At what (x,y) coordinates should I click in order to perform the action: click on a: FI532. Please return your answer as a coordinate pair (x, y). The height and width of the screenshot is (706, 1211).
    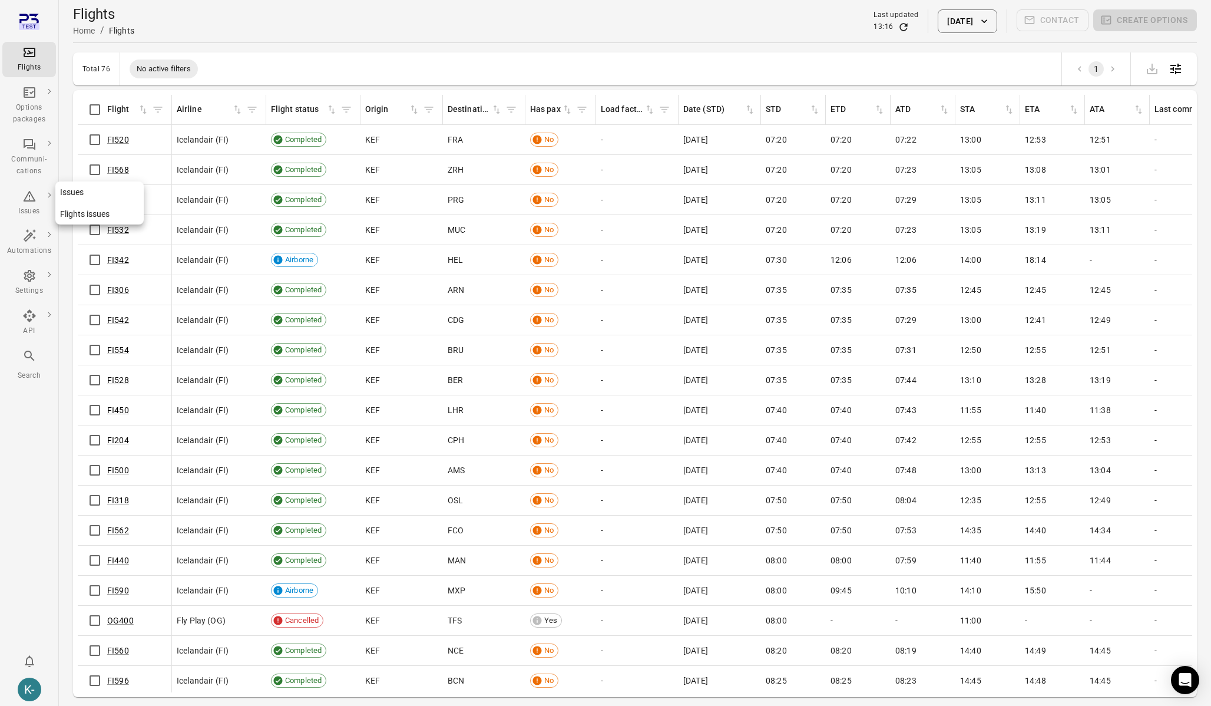
    Looking at the image, I should click on (118, 230).